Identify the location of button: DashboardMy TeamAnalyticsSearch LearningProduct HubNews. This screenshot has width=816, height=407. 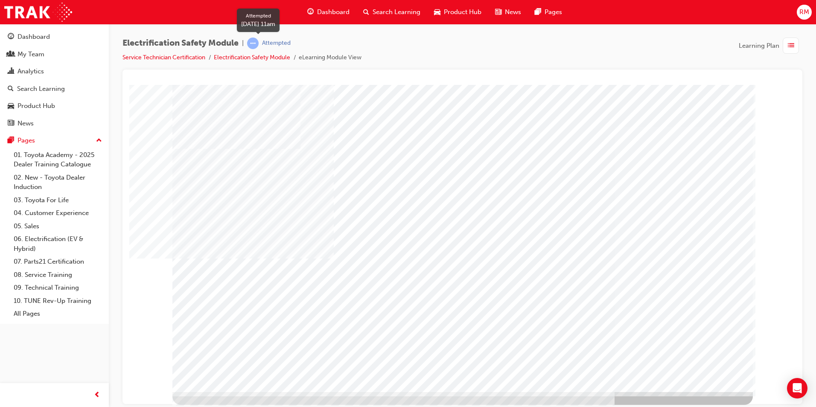
(54, 80).